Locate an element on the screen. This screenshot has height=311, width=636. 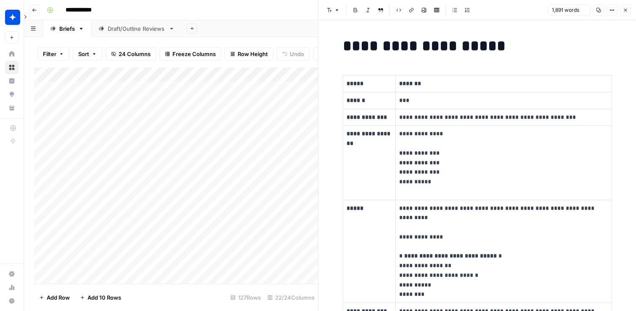
div: 127 Rows is located at coordinates (246, 297).